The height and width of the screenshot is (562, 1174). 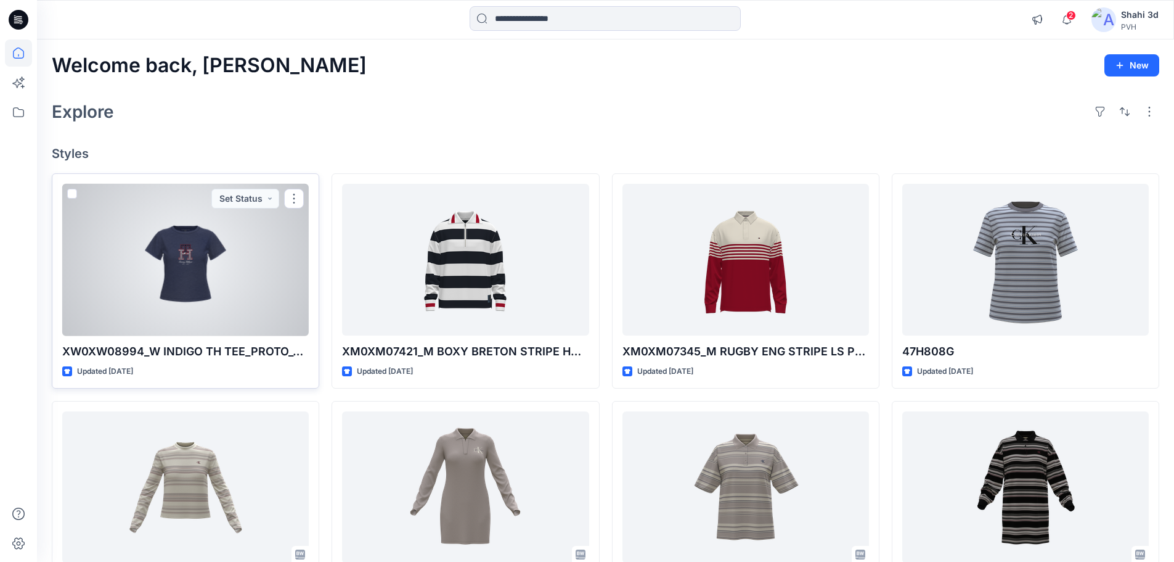 What do you see at coordinates (746, 260) in the screenshot?
I see `a: XM0XM07345_M RUGBY ENG STRIPE LS POLO_PROTO_V02` at bounding box center [746, 260].